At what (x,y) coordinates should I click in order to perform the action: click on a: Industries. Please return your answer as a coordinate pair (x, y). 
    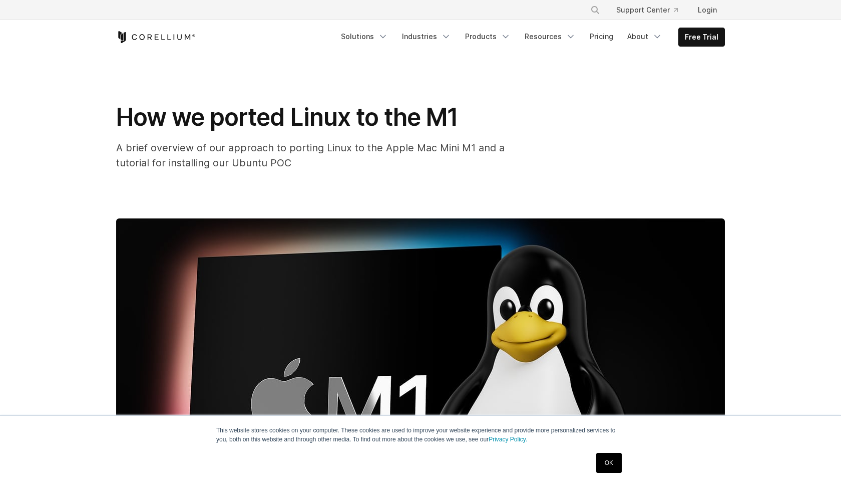
    Looking at the image, I should click on (427, 37).